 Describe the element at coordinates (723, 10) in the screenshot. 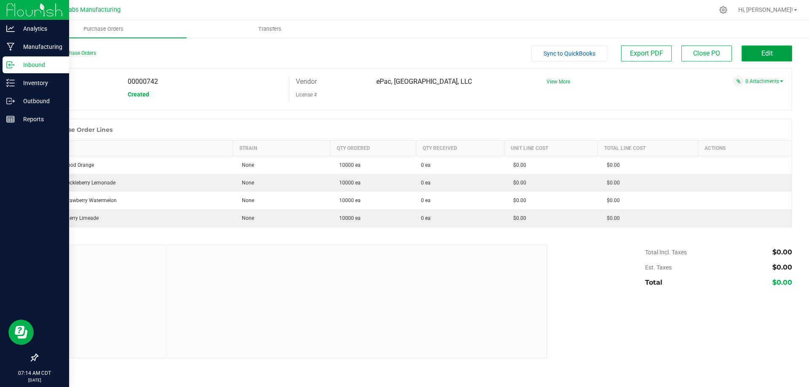

I see `div: Manage settings` at that location.